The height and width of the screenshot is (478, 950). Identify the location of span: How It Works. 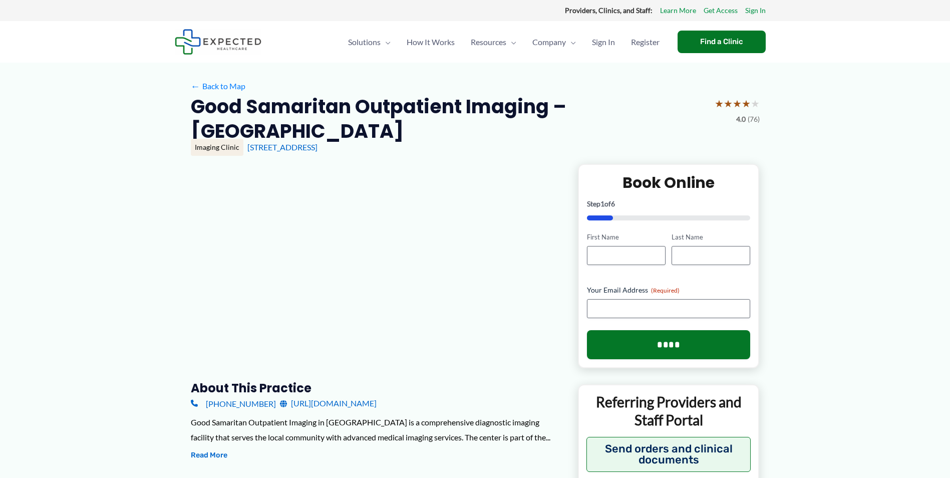
(431, 42).